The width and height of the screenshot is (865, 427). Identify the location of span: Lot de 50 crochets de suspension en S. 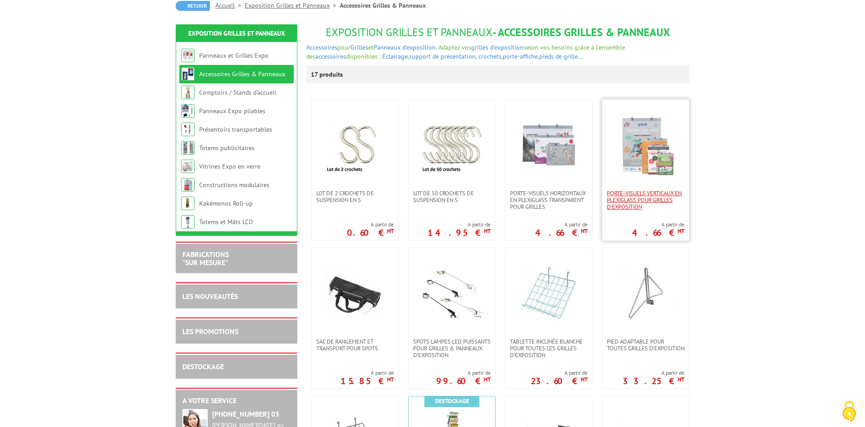
(452, 196).